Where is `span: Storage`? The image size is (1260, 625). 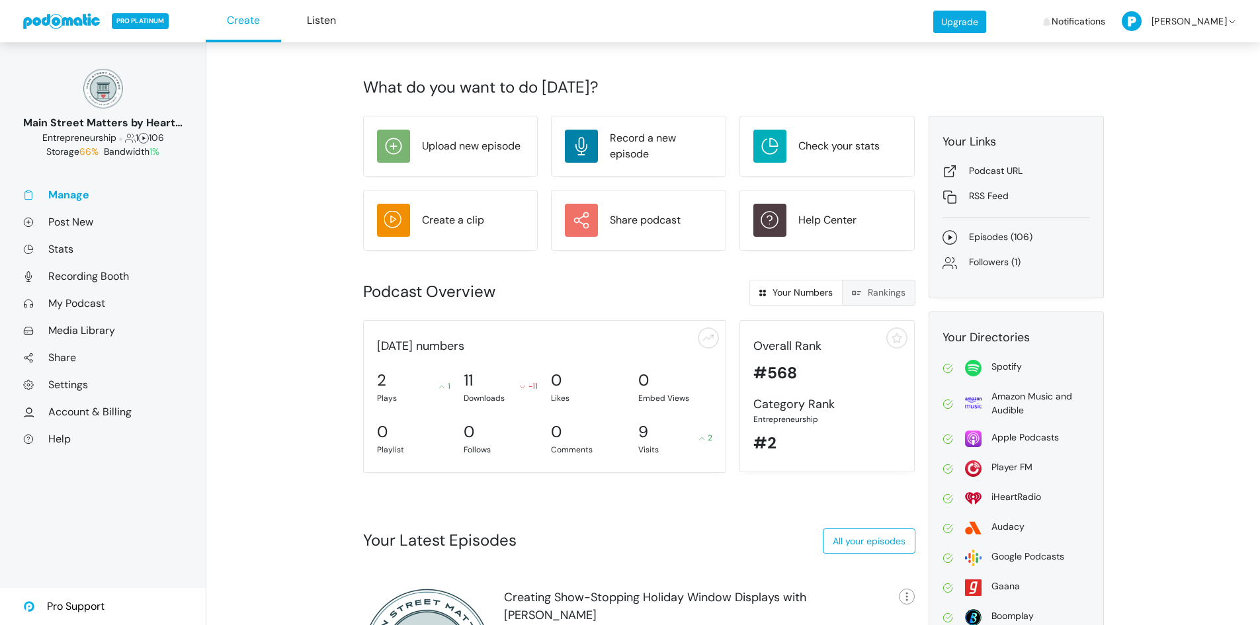 span: Storage is located at coordinates (73, 151).